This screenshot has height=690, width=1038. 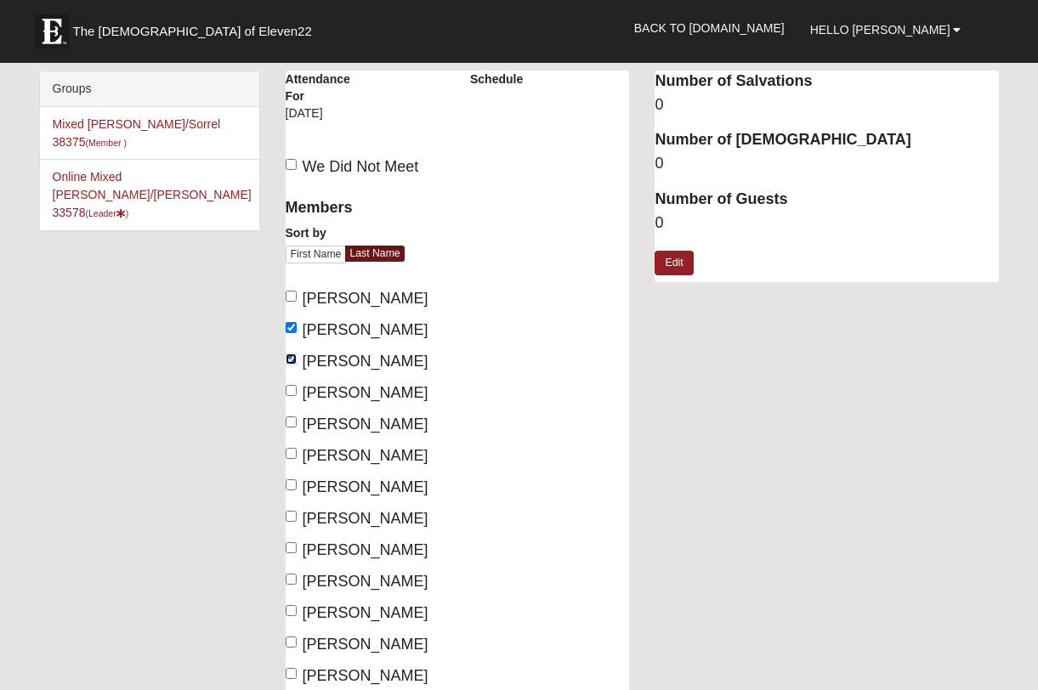 I want to click on small: (Member ), so click(x=105, y=143).